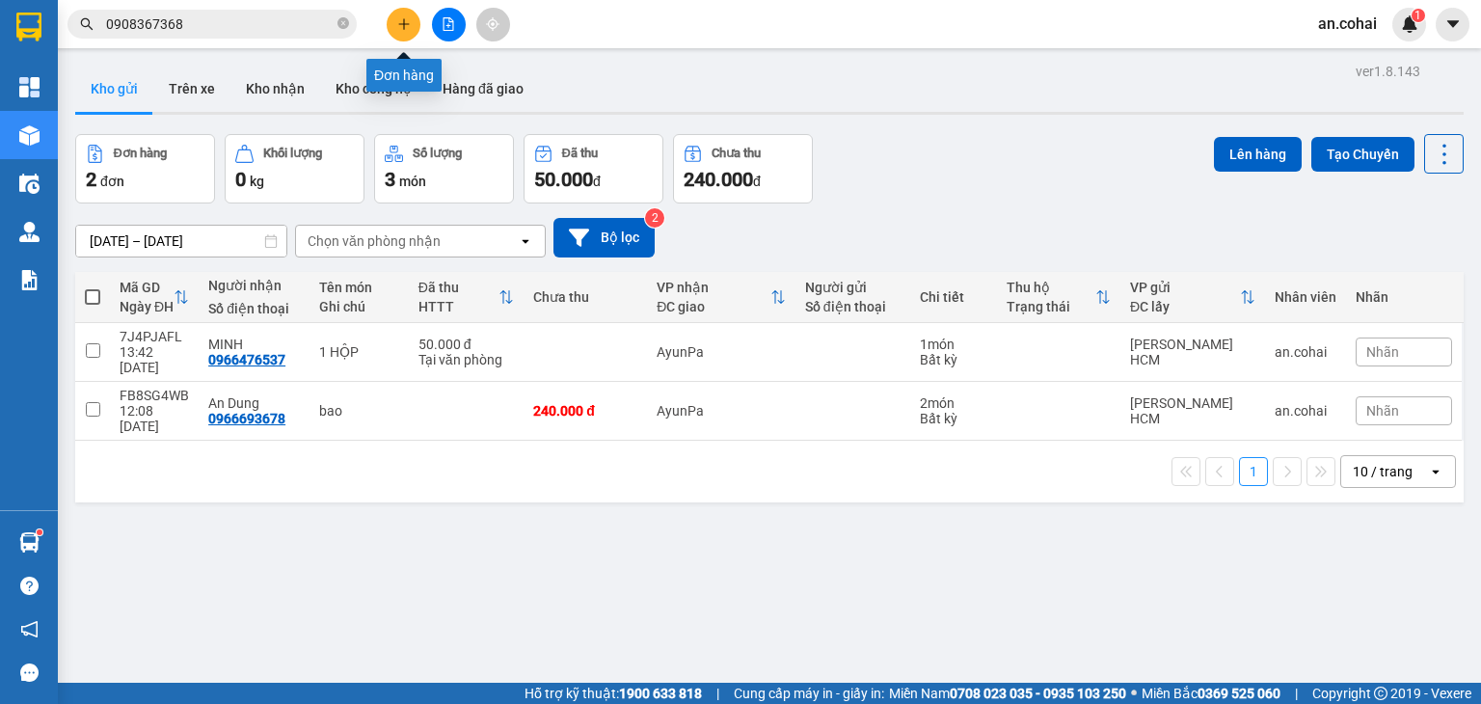 The height and width of the screenshot is (704, 1481). I want to click on button: Lên hàng, so click(1257, 154).